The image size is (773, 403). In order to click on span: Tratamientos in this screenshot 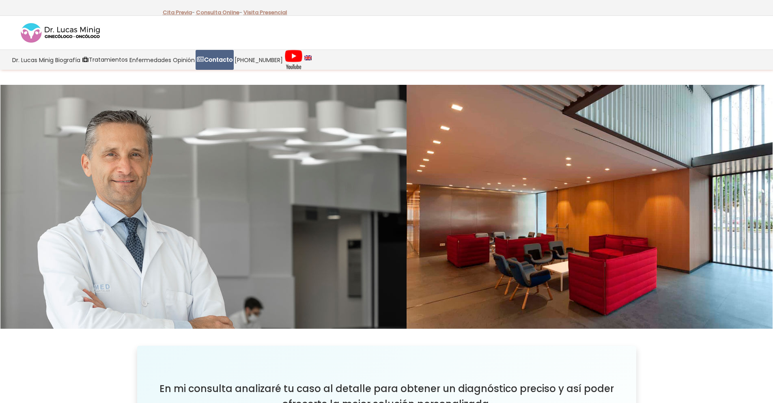, I will do `click(108, 60)`.